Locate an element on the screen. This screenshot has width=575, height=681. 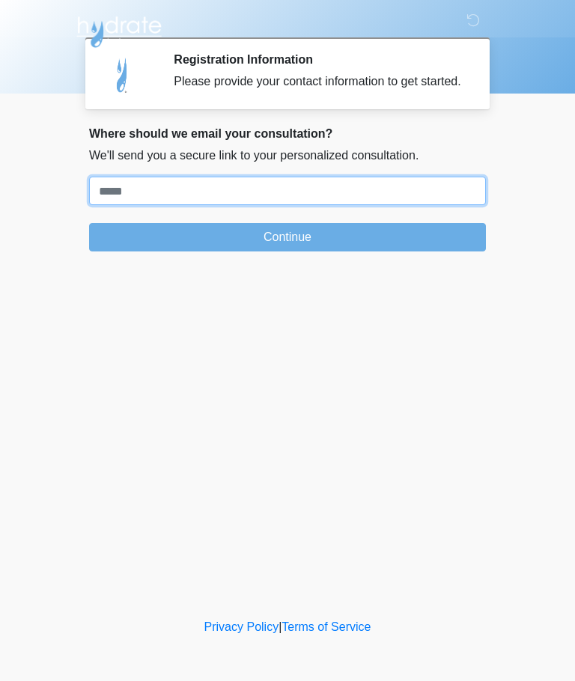
button: Continue is located at coordinates (287, 237).